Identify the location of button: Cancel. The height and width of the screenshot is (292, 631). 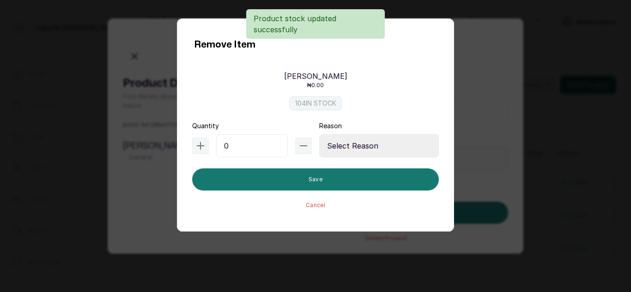
(315, 205).